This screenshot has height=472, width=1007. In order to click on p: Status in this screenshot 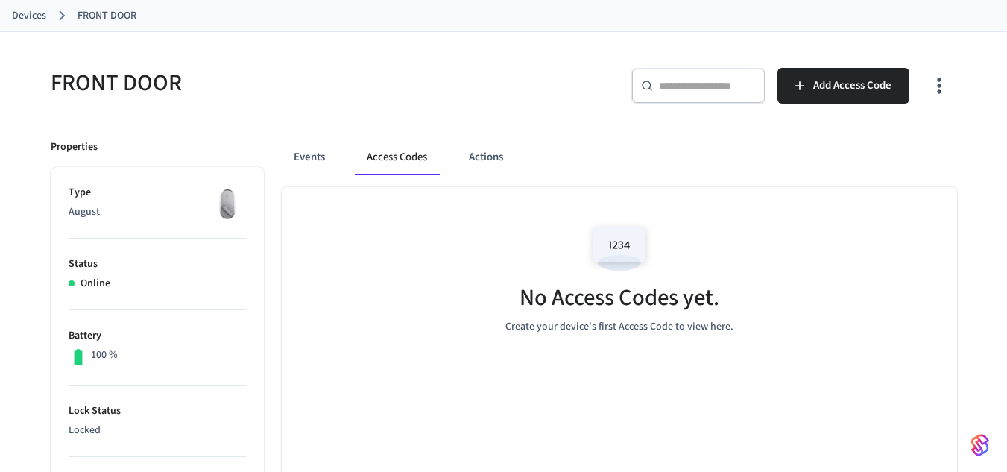, I will do `click(157, 264)`.